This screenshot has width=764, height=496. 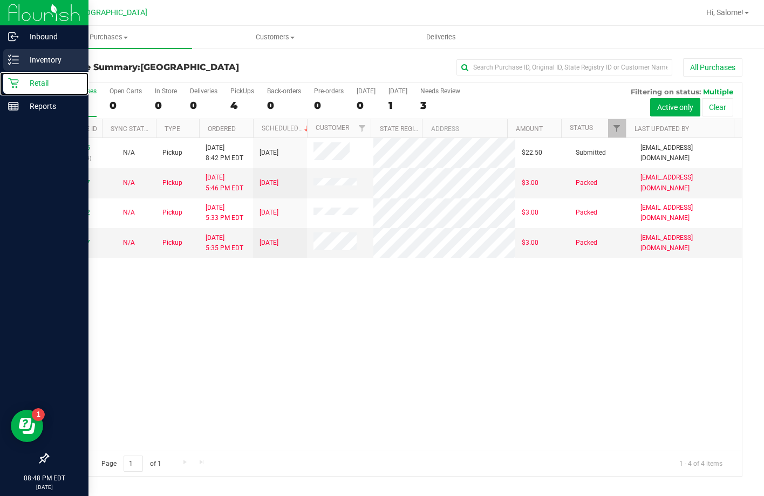 I want to click on p: Retail, so click(x=51, y=83).